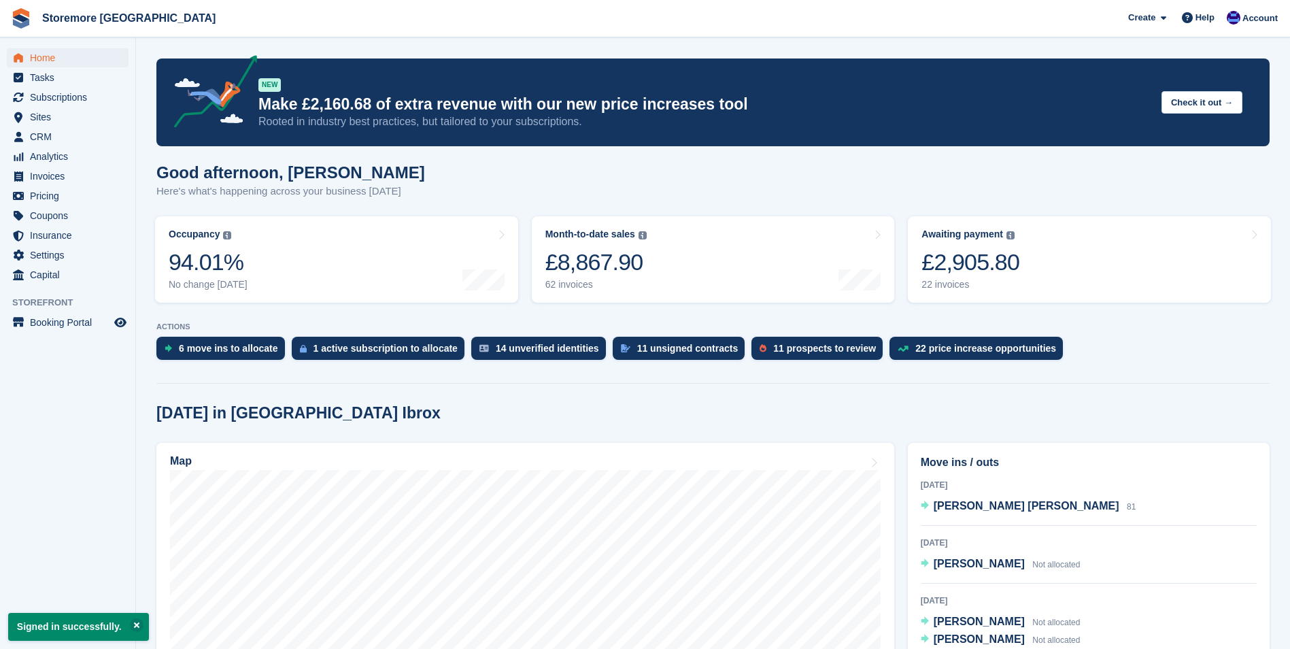 The height and width of the screenshot is (649, 1290). I want to click on a: Preview store, so click(120, 322).